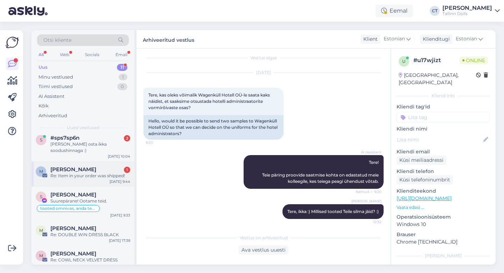 This screenshot has width=504, height=273. What do you see at coordinates (369, 191) in the screenshot?
I see `span: Nähtud ✓ 9:20` at bounding box center [369, 191].